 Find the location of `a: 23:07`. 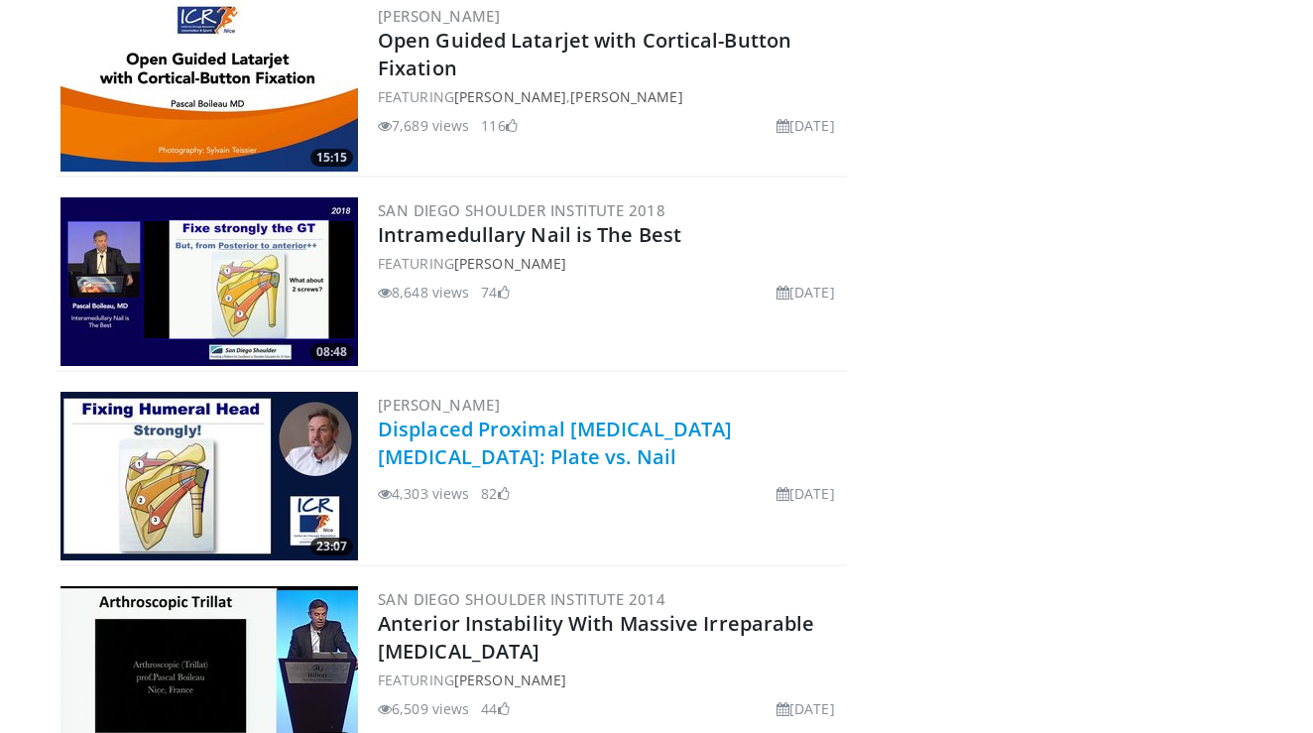

a: 23:07 is located at coordinates (209, 476).